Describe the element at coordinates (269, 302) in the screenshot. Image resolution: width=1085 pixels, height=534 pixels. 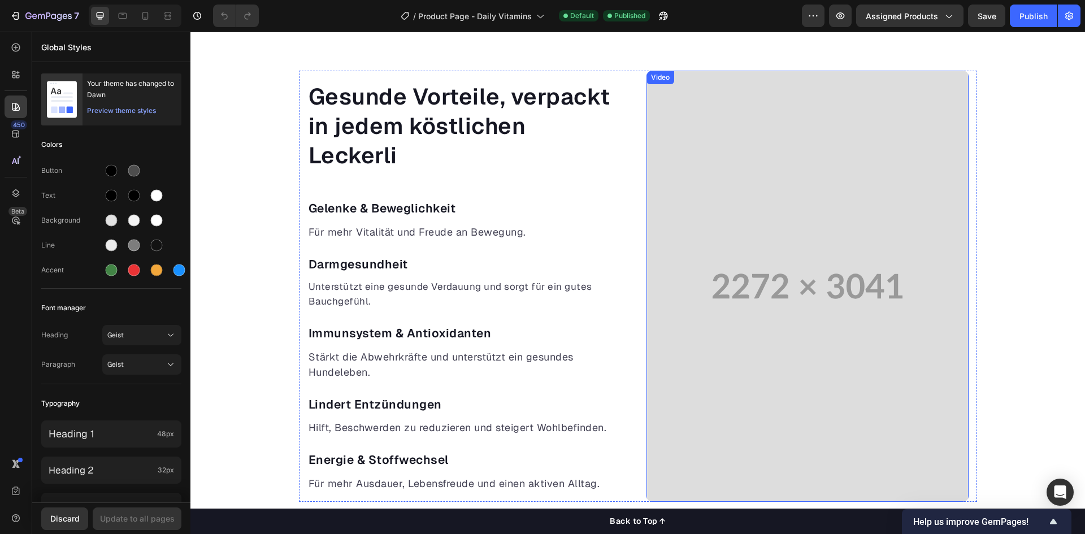
I see `p: Immunsystem & Antioxidanten` at that location.